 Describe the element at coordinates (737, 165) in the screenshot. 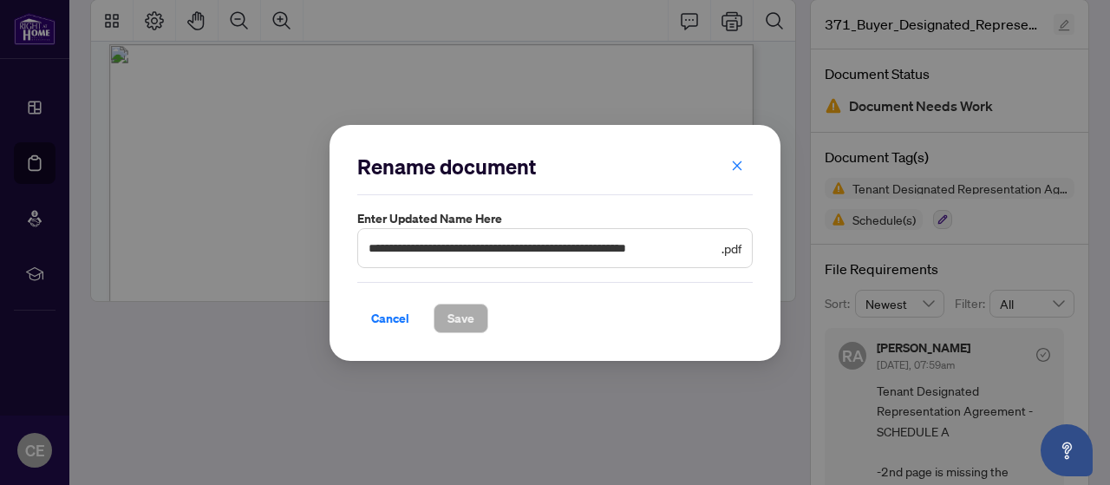

I see `span: close` at that location.